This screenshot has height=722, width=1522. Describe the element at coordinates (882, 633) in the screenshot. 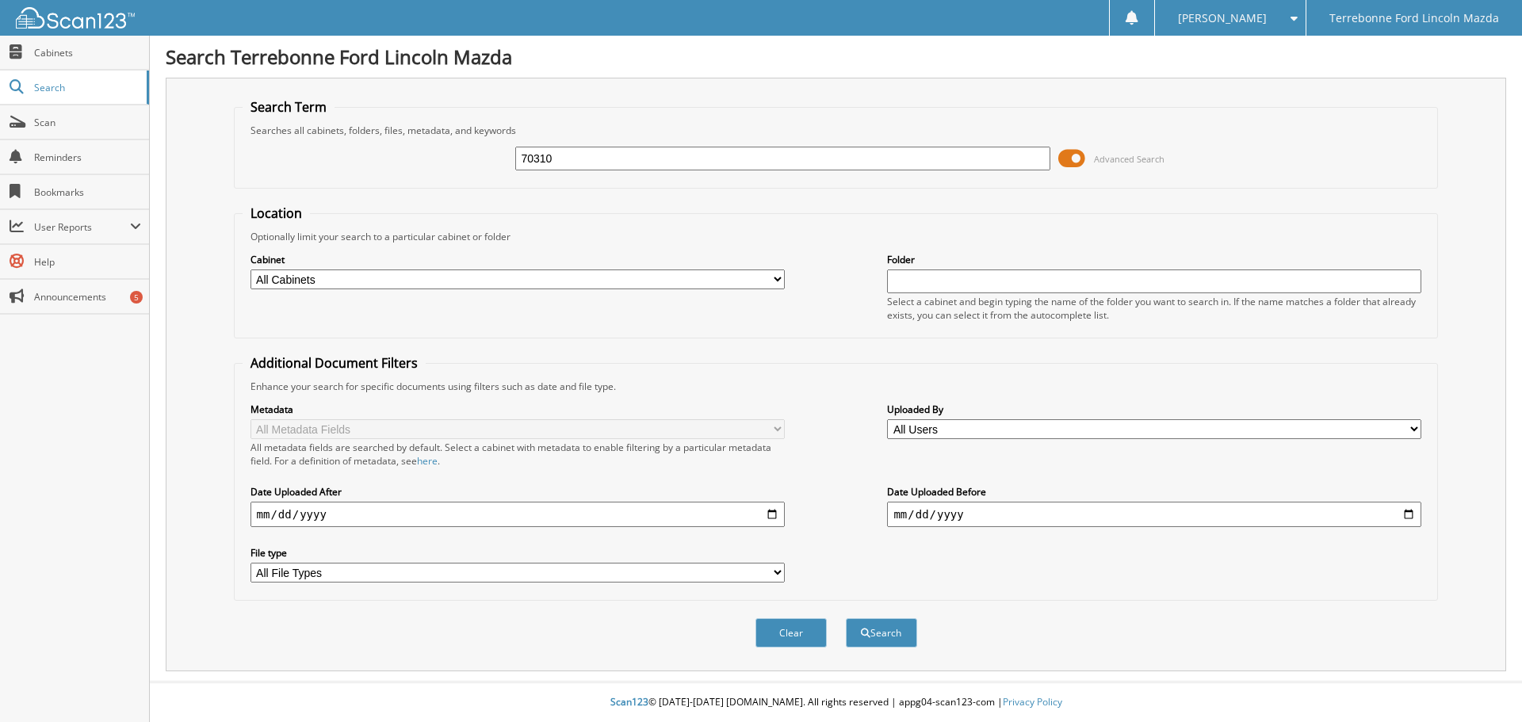

I see `button: Search` at that location.